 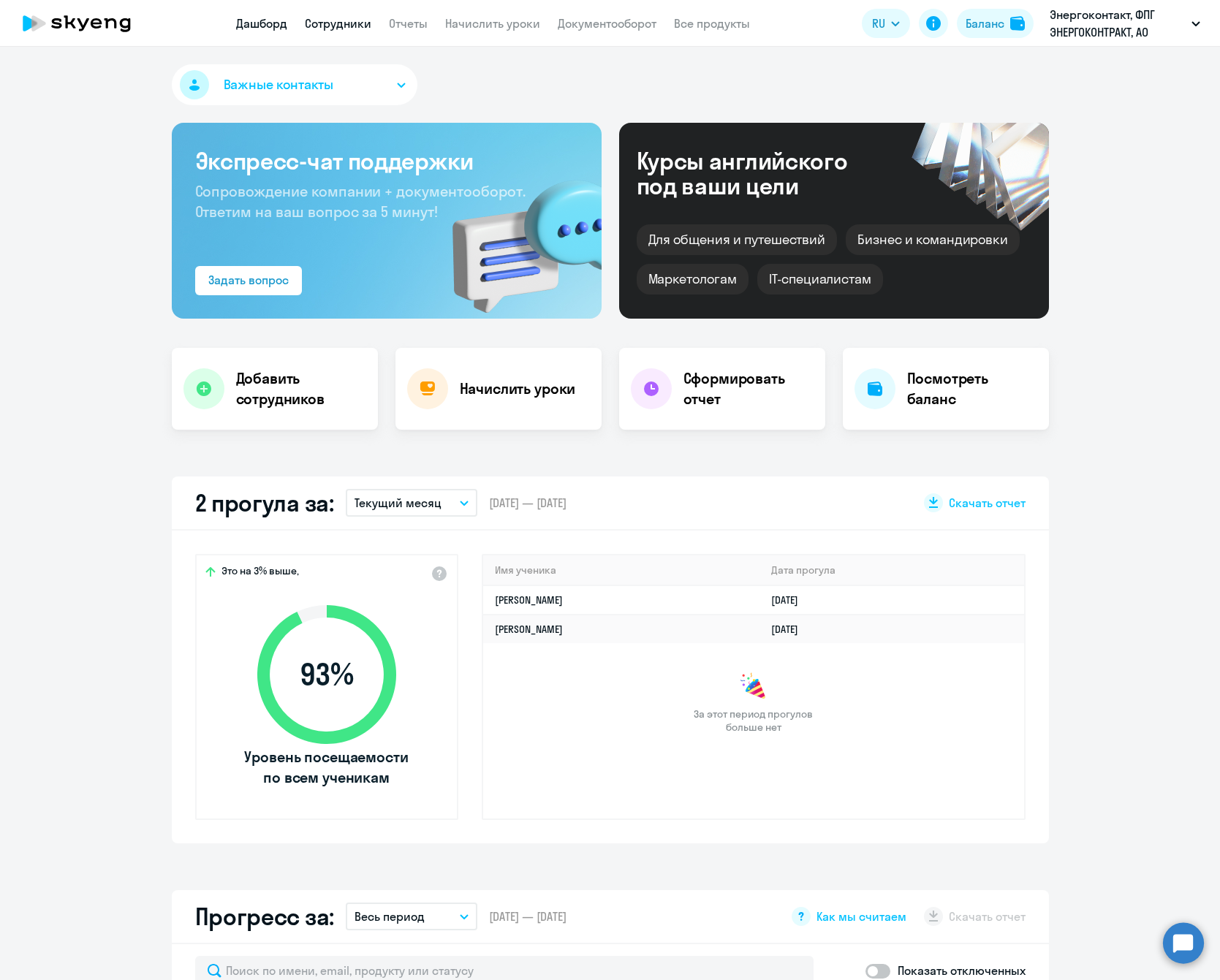 I want to click on span: 93 %, so click(x=327, y=675).